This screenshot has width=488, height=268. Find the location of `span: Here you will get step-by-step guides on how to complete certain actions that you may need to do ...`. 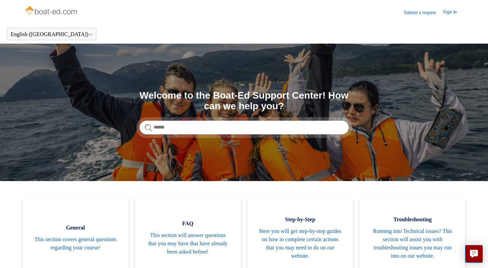

span: Here you will get step-by-step guides on how to complete certain actions that you may need to do ... is located at coordinates (301, 243).